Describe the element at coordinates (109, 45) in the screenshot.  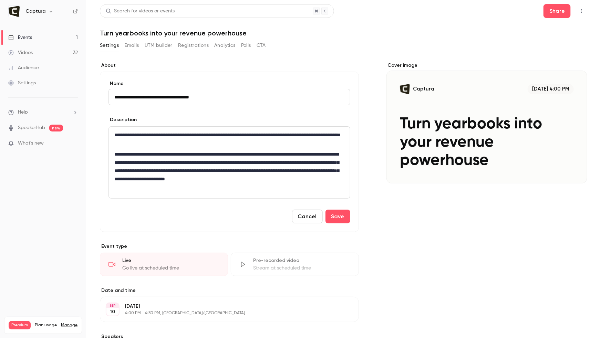
I see `button: Settings` at that location.